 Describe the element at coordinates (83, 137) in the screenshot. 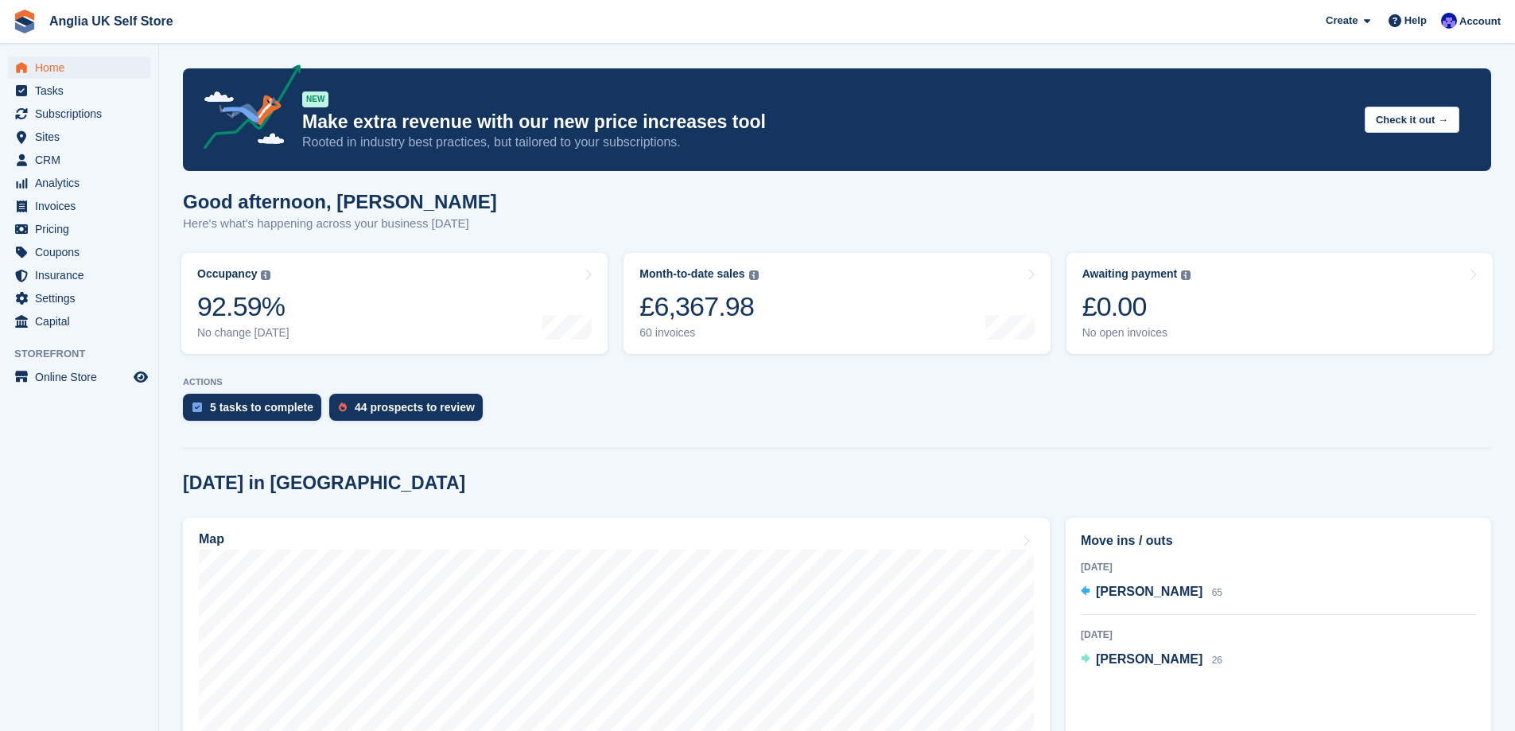

I see `span: Sites` at that location.